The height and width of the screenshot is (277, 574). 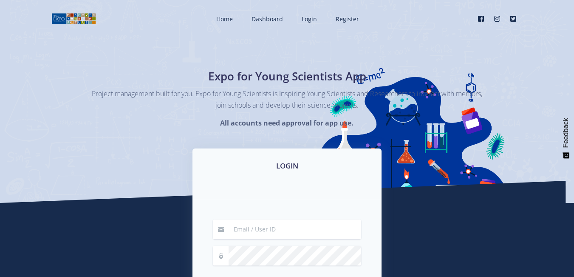 I want to click on a: Login, so click(x=309, y=19).